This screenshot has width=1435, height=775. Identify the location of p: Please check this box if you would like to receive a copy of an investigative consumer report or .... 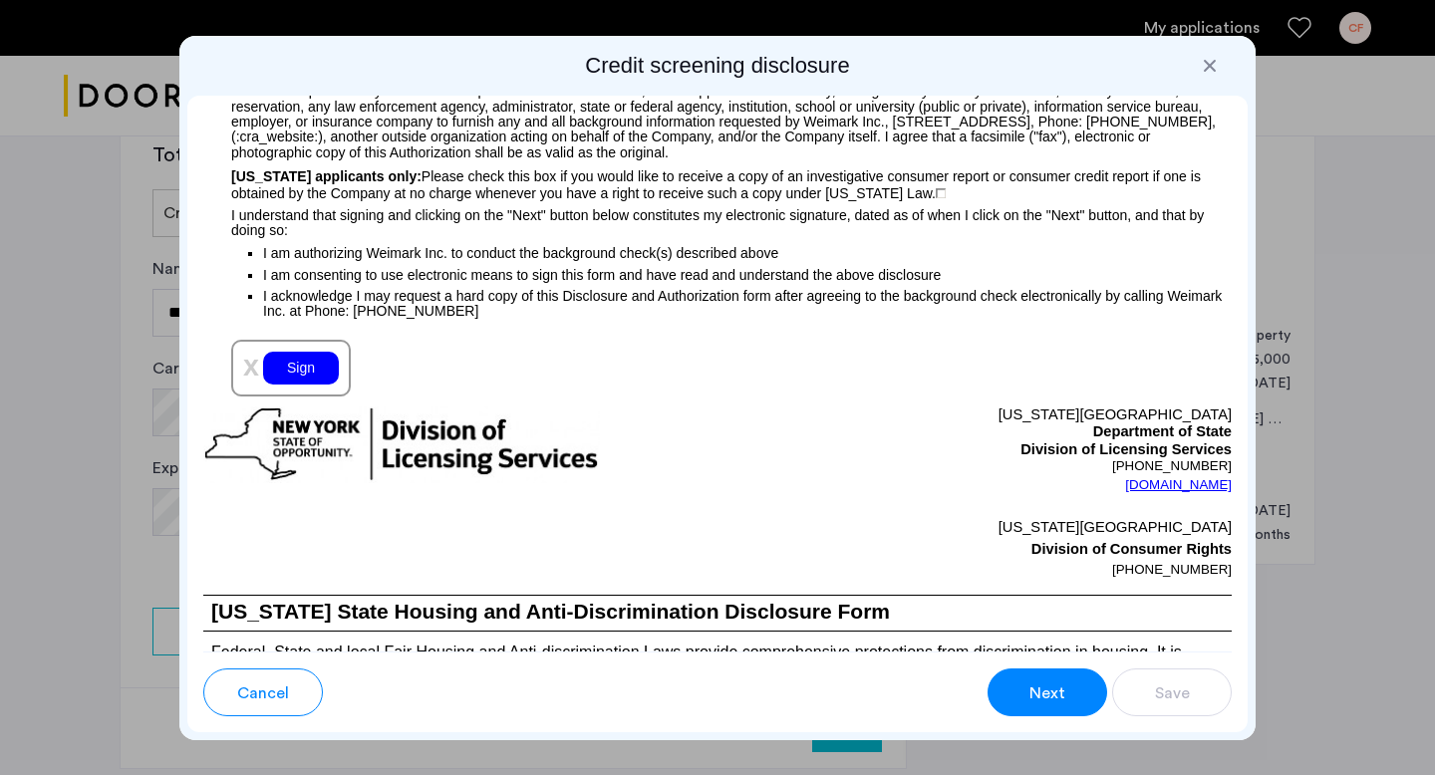
(718, 180).